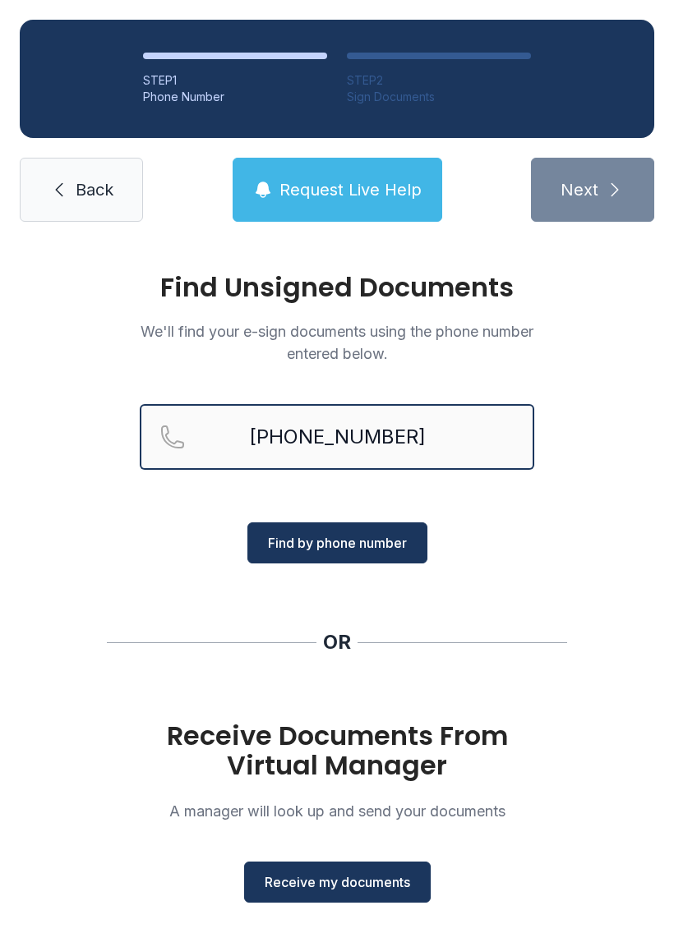 The width and height of the screenshot is (674, 933). I want to click on h1: Find Unsigned Documents, so click(337, 288).